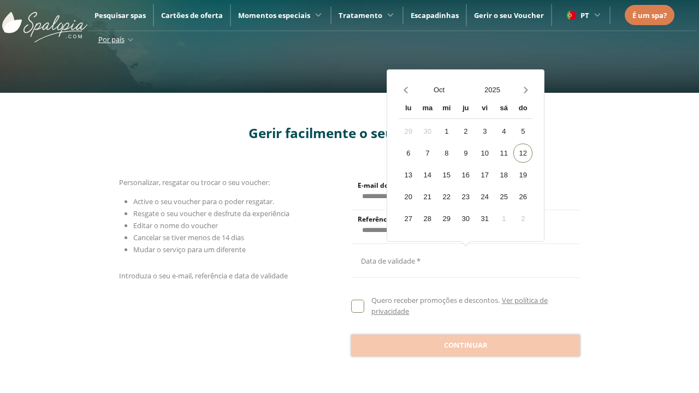 The width and height of the screenshot is (699, 393). What do you see at coordinates (504, 153) in the screenshot?
I see `div: 11` at bounding box center [504, 153].